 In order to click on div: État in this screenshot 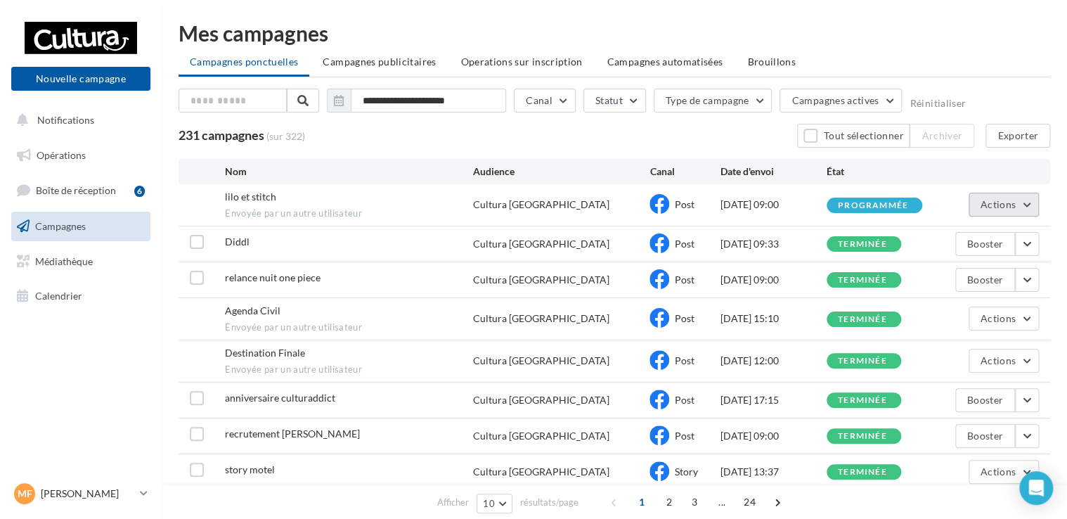, I will do `click(879, 171)`.